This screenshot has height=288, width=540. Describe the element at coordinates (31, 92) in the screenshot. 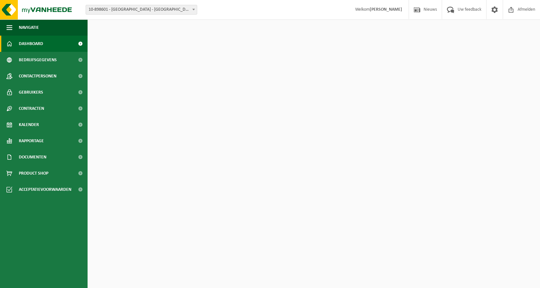

I see `span: Gebruikers` at that location.